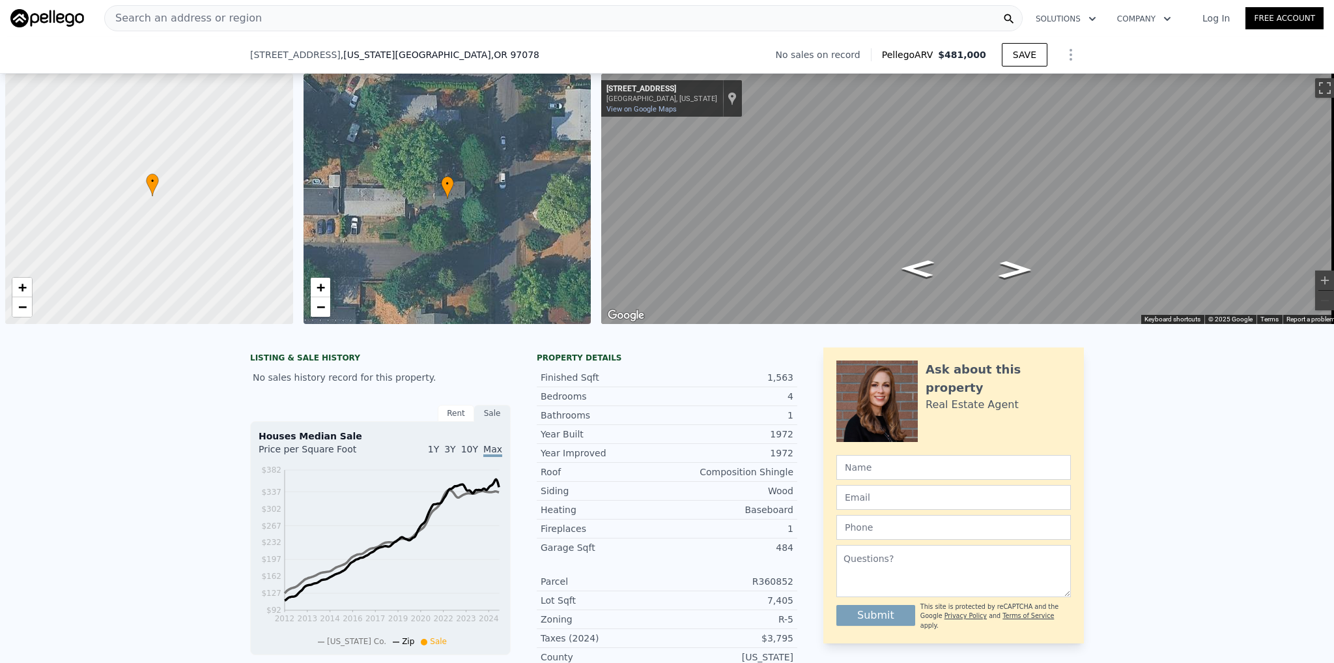 The width and height of the screenshot is (1334, 663). I want to click on div: Garage Sqft, so click(604, 547).